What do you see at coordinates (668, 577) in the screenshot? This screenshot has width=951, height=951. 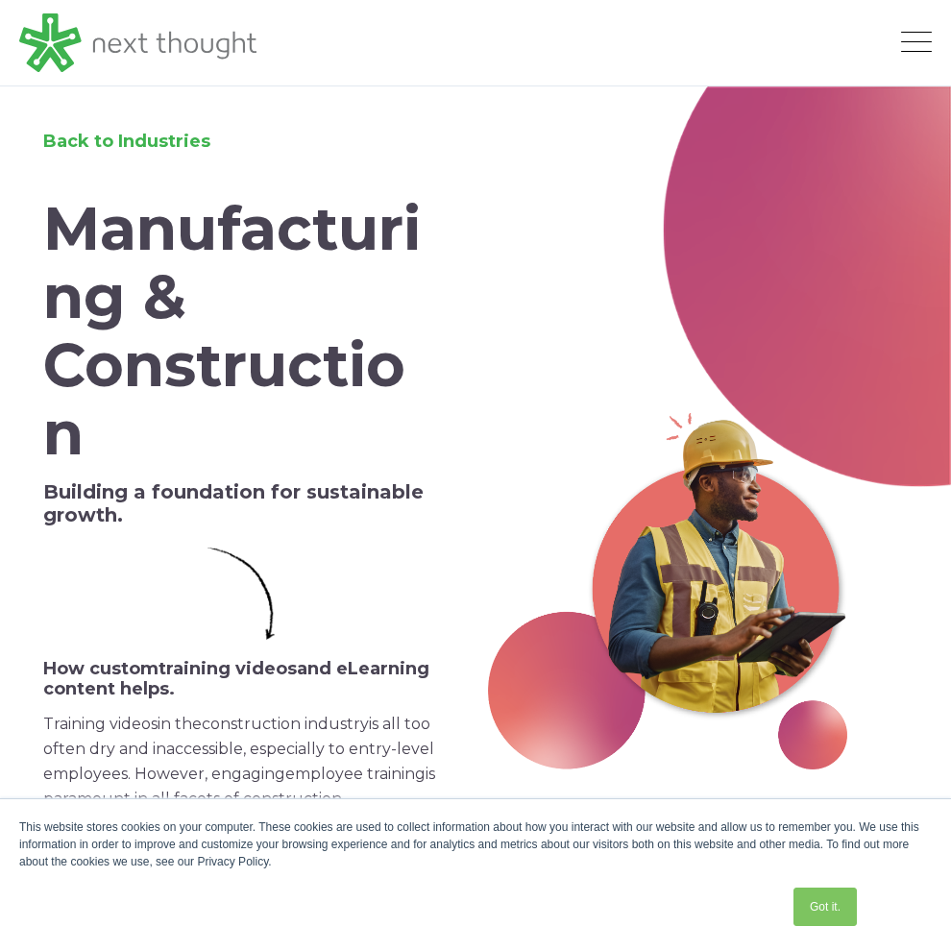 I see `img: Manufacturing-Header` at bounding box center [668, 577].